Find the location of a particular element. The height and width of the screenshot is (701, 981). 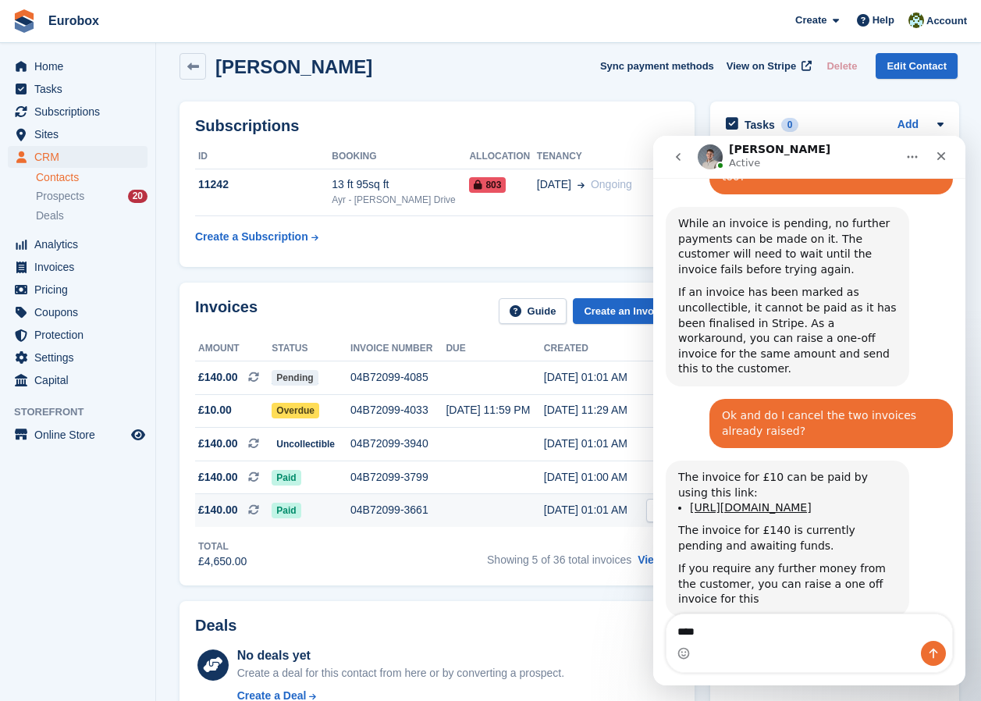

span: Tasks is located at coordinates (81, 89).